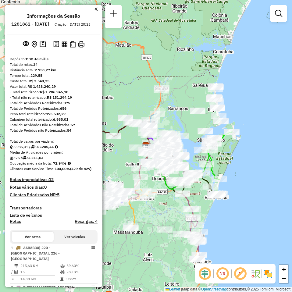 This screenshot has width=292, height=292. Describe the element at coordinates (171, 139) in the screenshot. I see `div: Atividade não roteirizada - BAR CANC ZENO AVEN` at that location.